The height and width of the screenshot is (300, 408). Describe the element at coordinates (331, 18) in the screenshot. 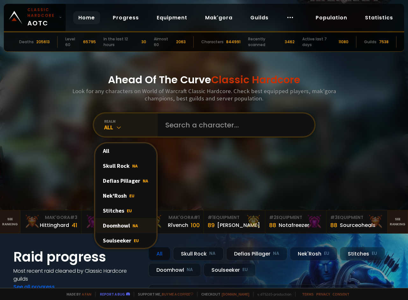

I see `a: Population` at that location.